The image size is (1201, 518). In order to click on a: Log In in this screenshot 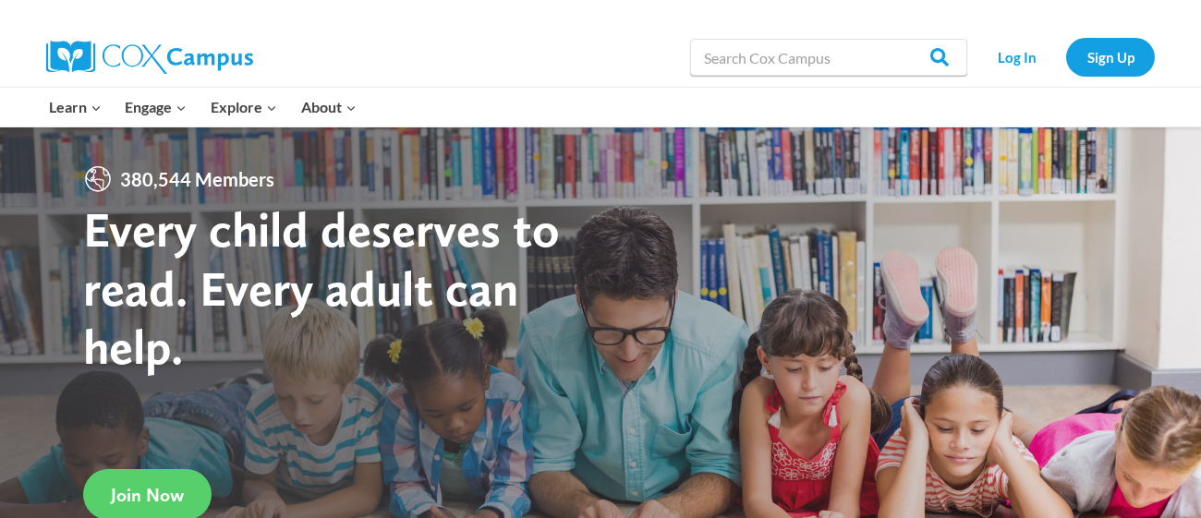, I will do `click(1016, 56)`.